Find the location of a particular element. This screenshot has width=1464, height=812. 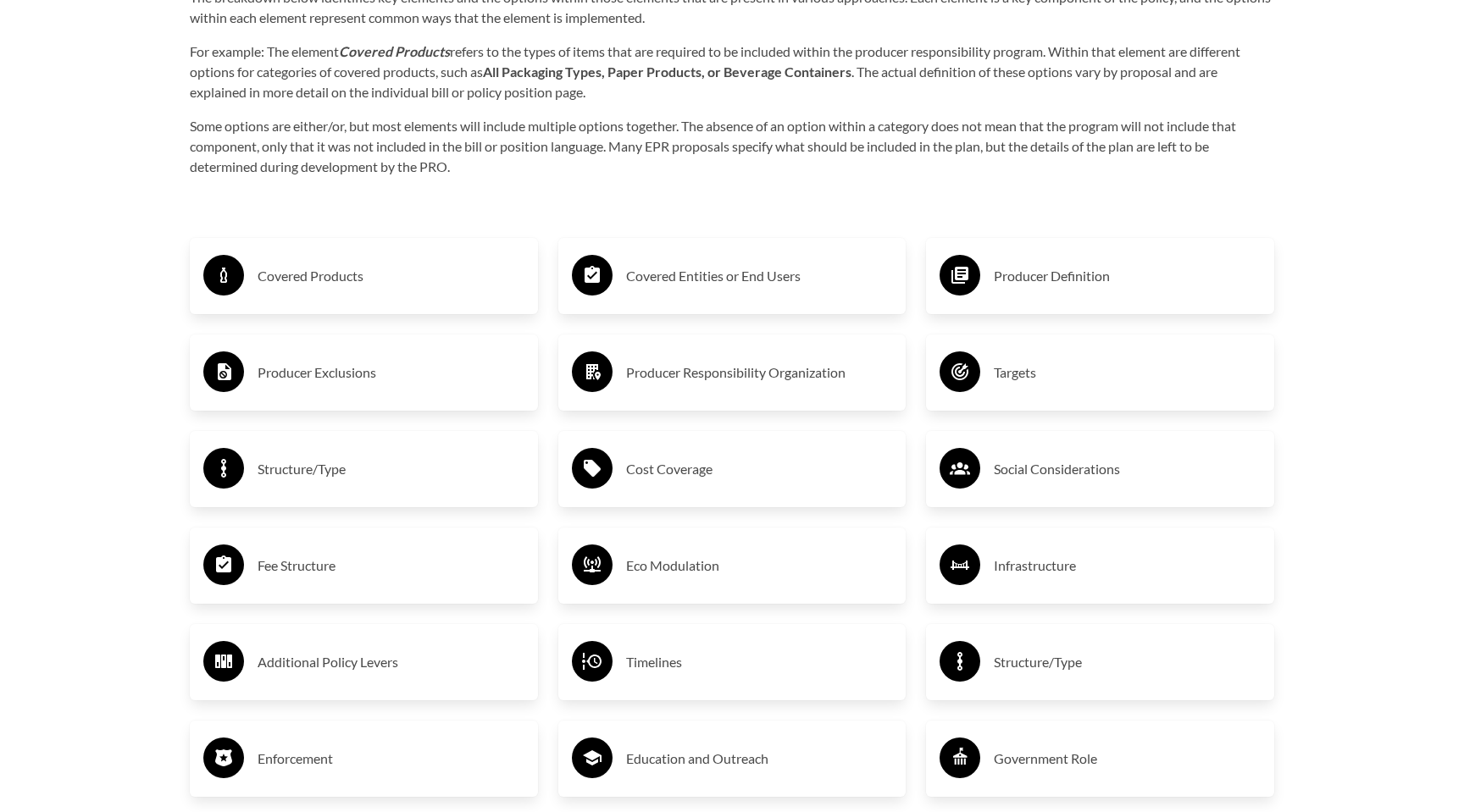

h3: Fee Structure is located at coordinates (391, 566).